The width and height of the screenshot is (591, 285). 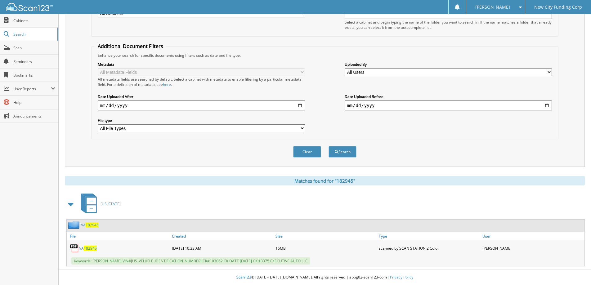 I want to click on button: Clear, so click(x=307, y=152).